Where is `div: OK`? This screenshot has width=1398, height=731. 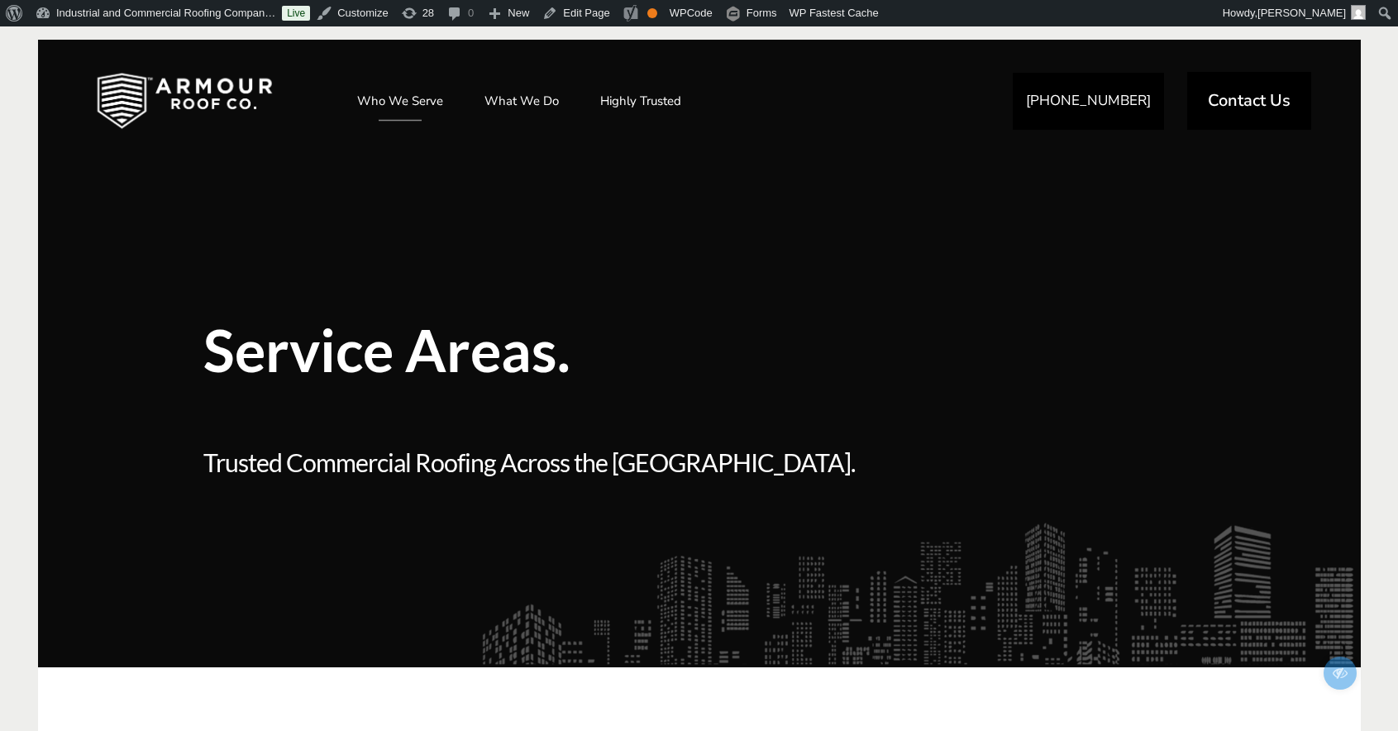 div: OK is located at coordinates (652, 13).